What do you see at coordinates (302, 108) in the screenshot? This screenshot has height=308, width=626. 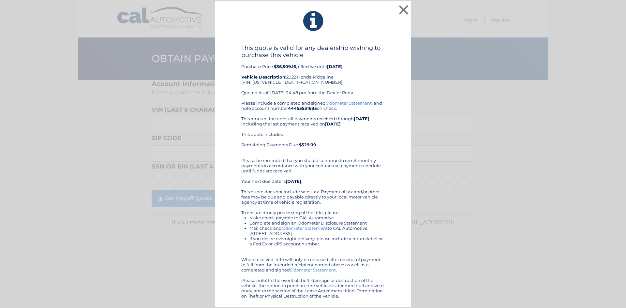 I see `b: 44455531685` at bounding box center [302, 108].